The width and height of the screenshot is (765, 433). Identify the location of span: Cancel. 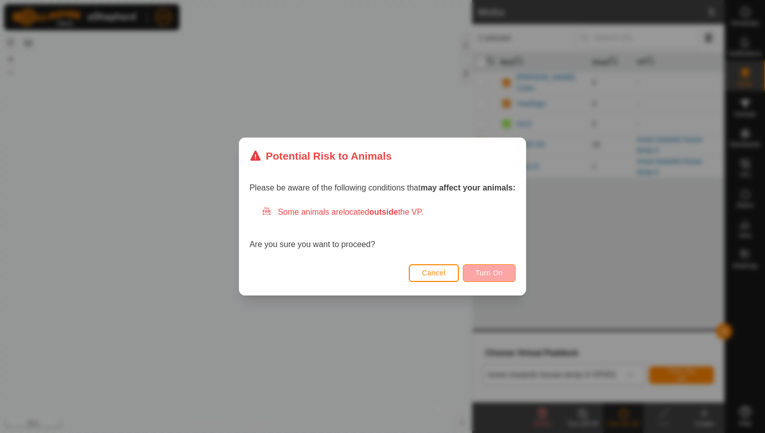
(433, 273).